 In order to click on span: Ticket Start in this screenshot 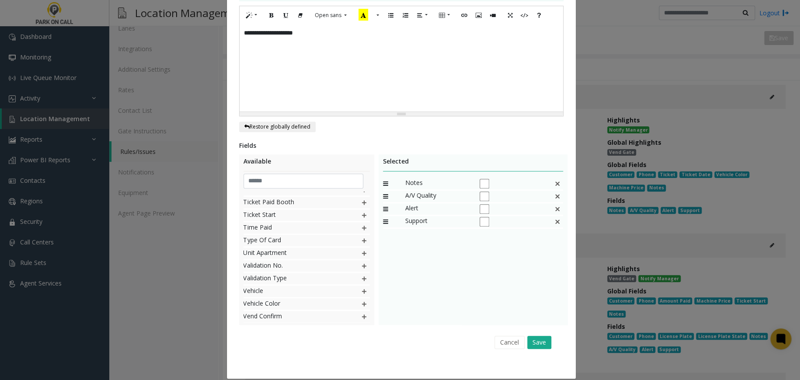, I will do `click(293, 215)`.